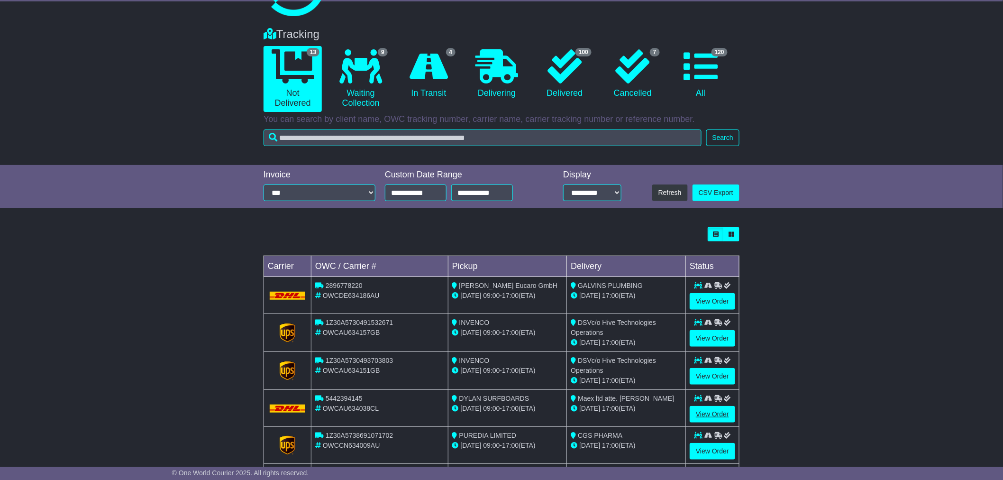  What do you see at coordinates (351, 295) in the screenshot?
I see `span: OWCDE634186AU` at bounding box center [351, 295].